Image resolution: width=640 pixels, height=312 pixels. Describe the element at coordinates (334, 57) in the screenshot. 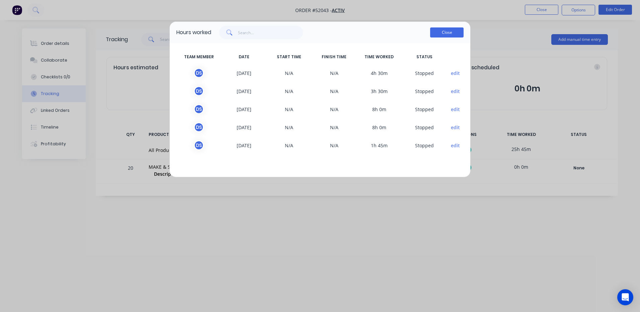

I see `span: FINISH TIME` at that location.